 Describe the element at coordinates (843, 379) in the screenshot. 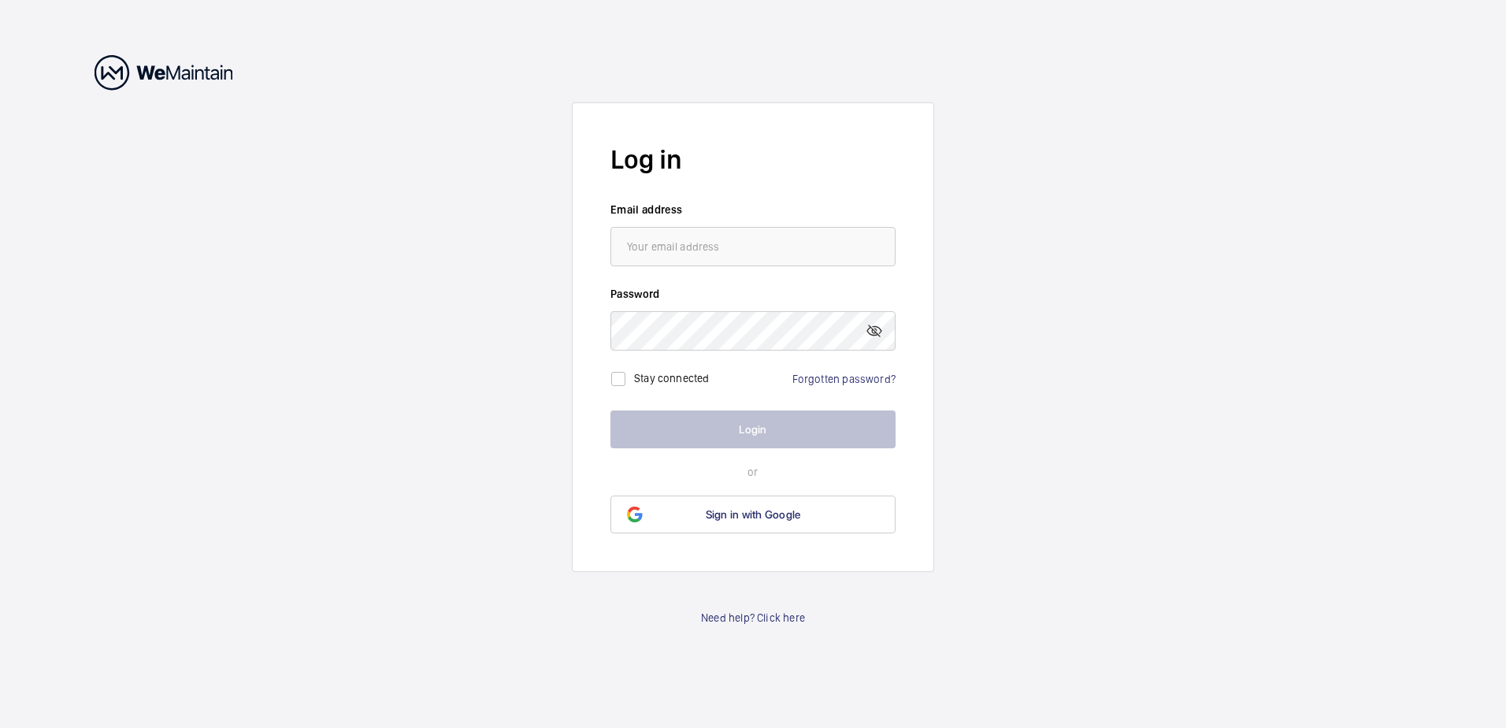

I see `a: Forgotten password?` at that location.